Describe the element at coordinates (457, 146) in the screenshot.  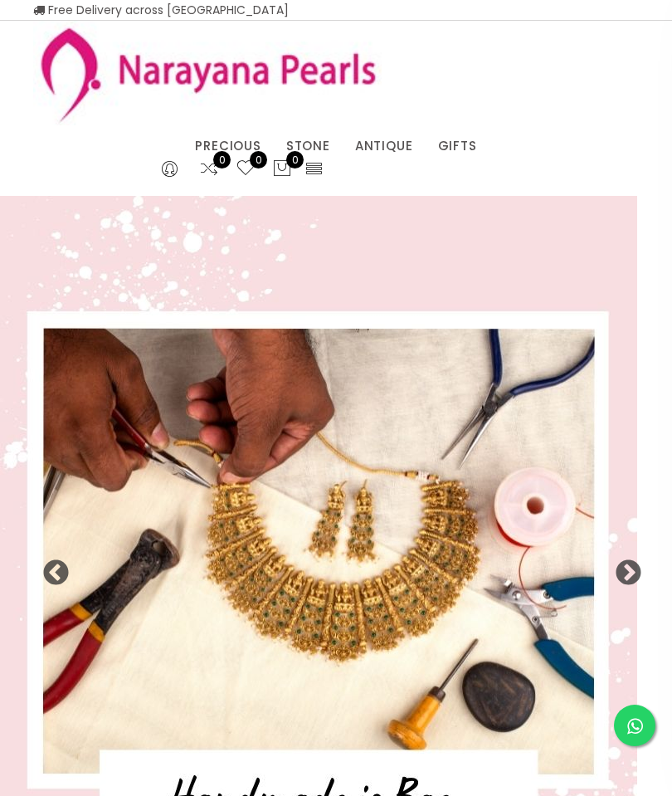
I see `a: GIFTS` at that location.